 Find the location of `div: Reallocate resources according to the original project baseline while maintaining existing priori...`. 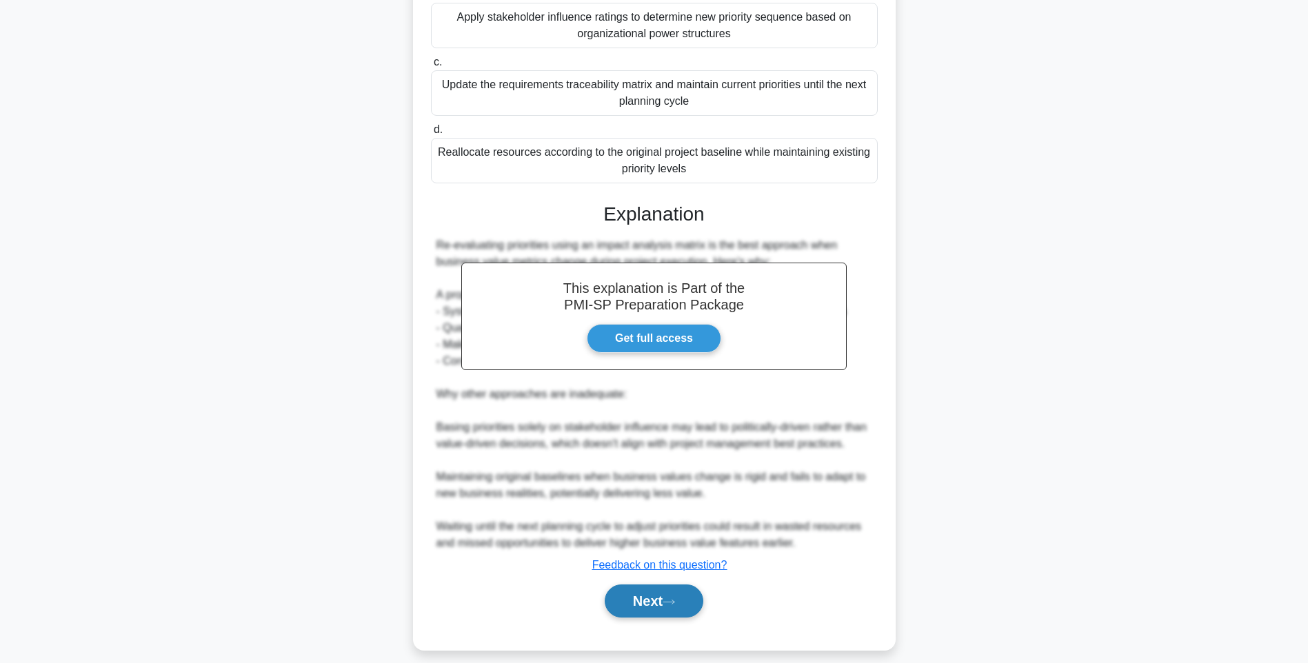

div: Reallocate resources according to the original project baseline while maintaining existing priori... is located at coordinates (654, 161).